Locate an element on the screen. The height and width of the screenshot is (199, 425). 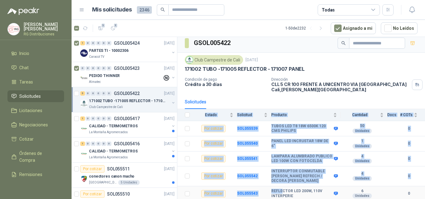
p: PEDIDO THINNER is located at coordinates (104, 76).